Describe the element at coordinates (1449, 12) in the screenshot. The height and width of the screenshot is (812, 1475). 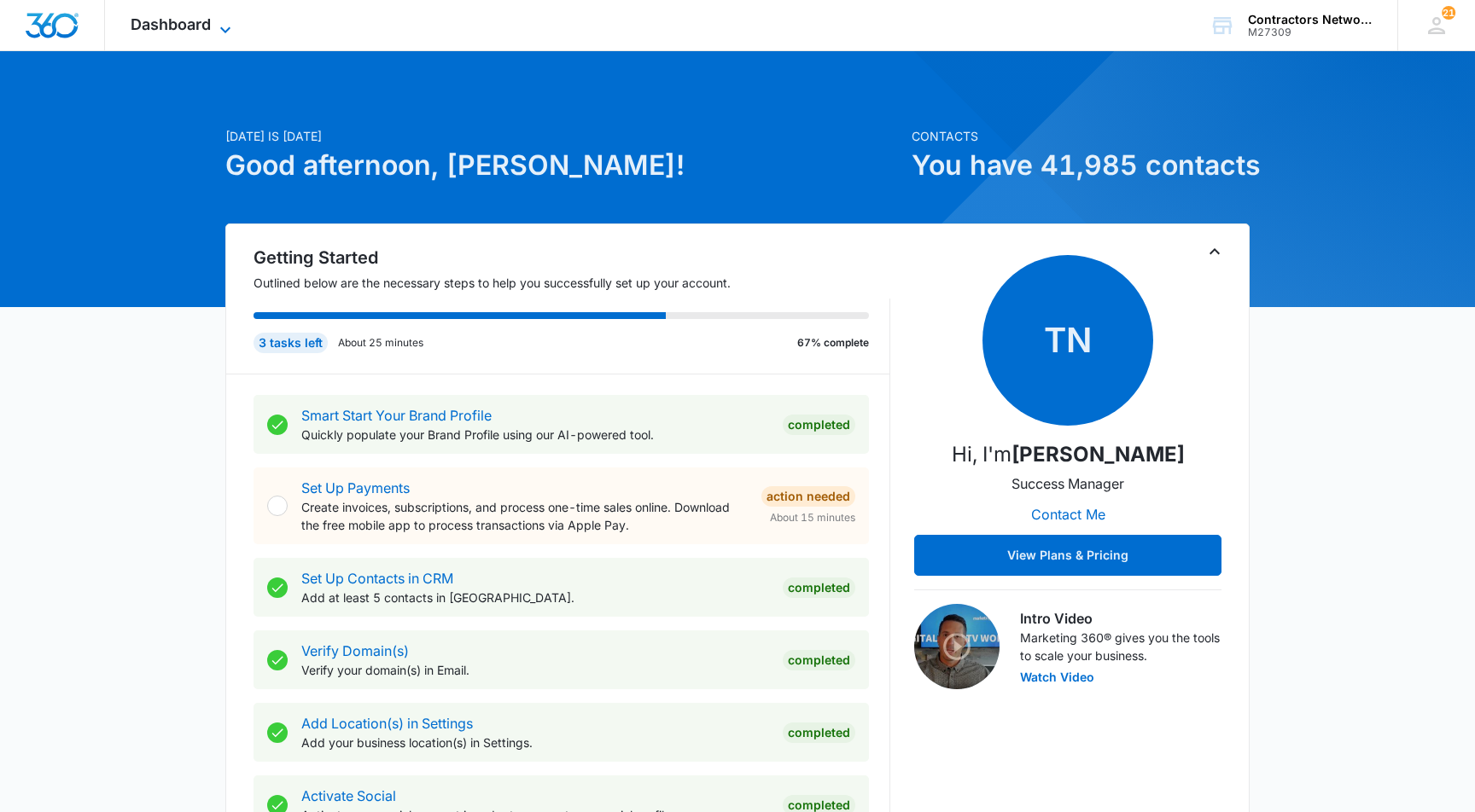
I see `span: 21` at that location.